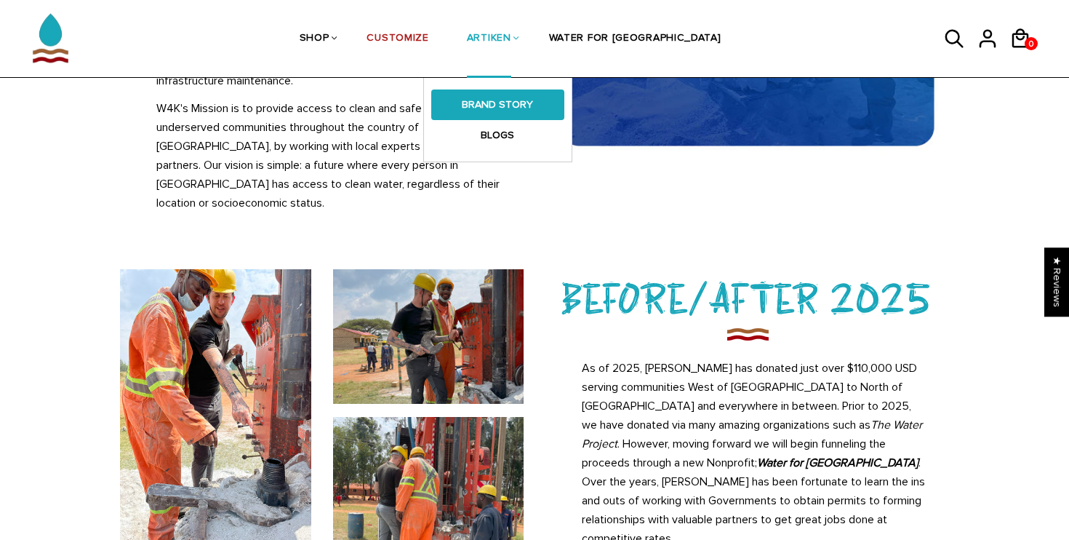  What do you see at coordinates (1031, 44) in the screenshot?
I see `a: 0` at bounding box center [1031, 44].